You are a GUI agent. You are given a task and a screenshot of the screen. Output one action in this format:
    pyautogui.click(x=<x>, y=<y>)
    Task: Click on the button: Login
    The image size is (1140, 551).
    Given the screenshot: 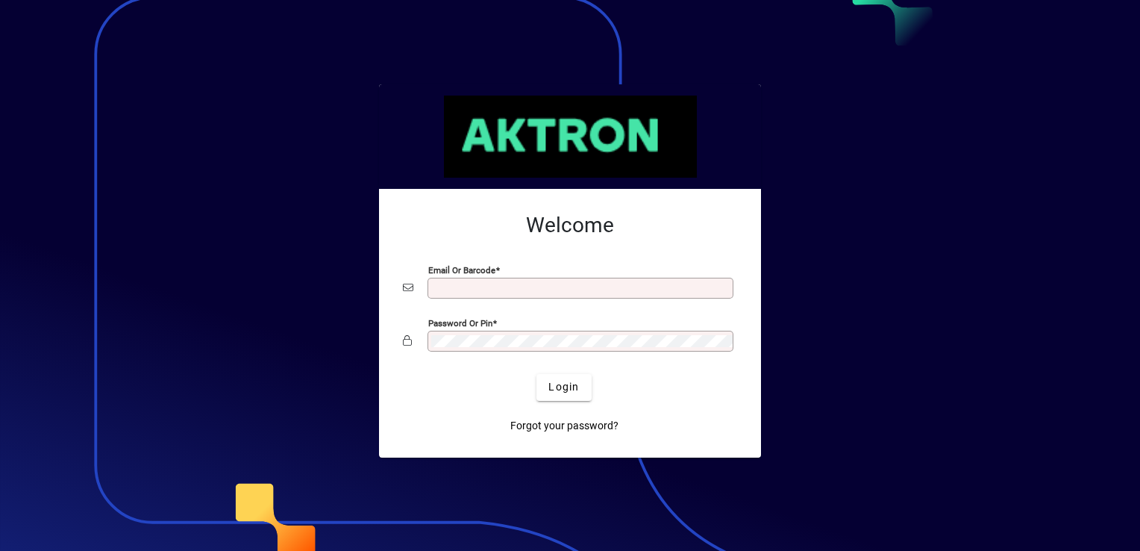 What is the action you would take?
    pyautogui.click(x=564, y=387)
    